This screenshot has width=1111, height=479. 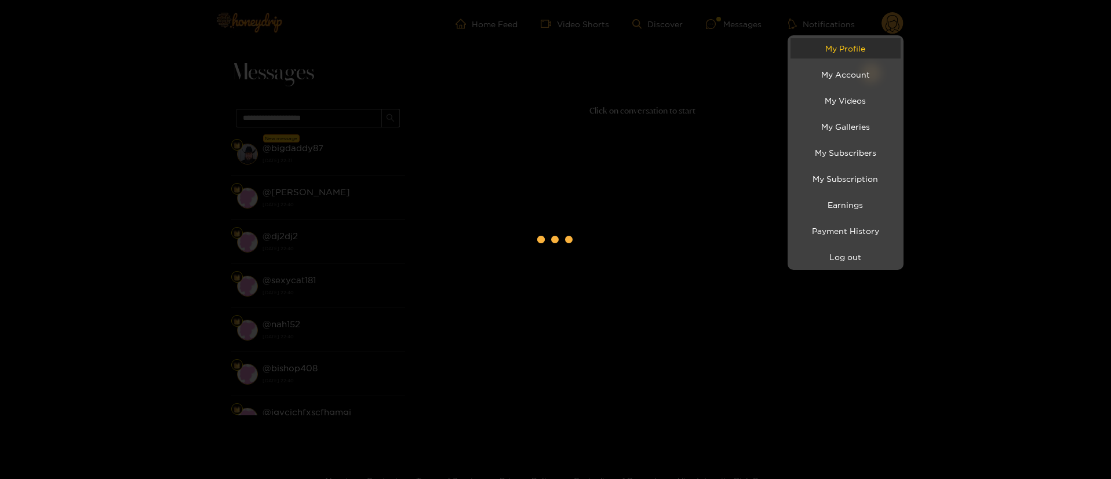 What do you see at coordinates (845, 100) in the screenshot?
I see `a: My Videos` at bounding box center [845, 100].